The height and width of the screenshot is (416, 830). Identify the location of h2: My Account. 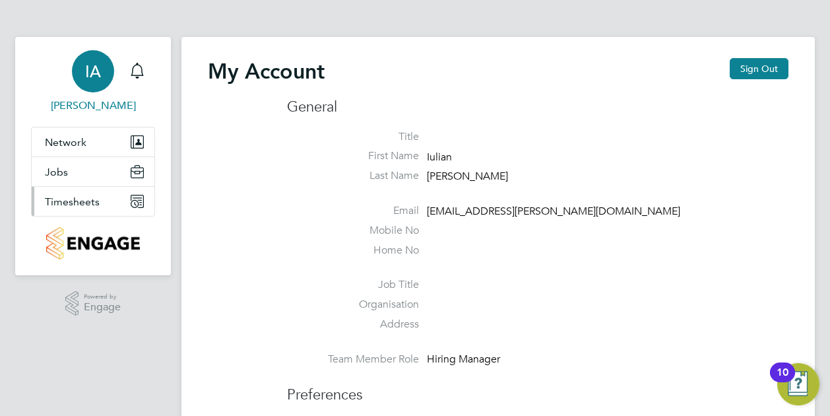
(266, 71).